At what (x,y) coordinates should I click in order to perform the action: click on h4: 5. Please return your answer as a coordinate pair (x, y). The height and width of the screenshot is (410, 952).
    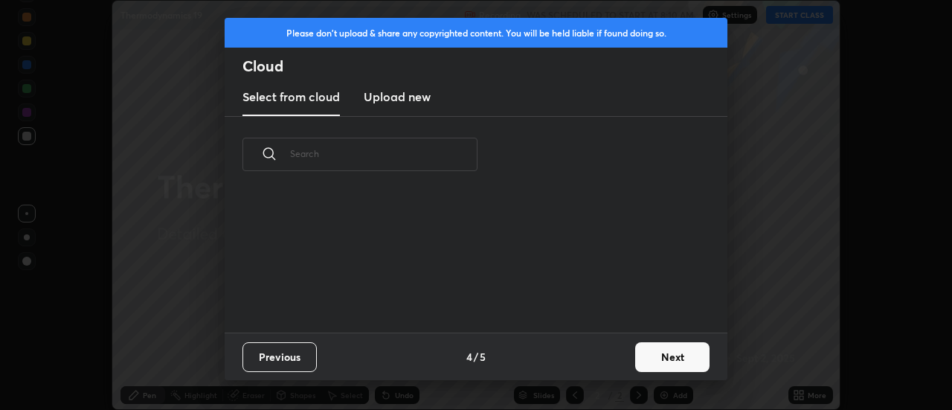
    Looking at the image, I should click on (483, 356).